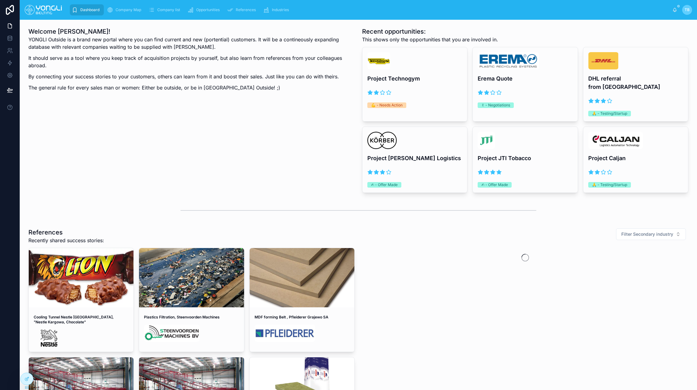 The image size is (697, 390). What do you see at coordinates (66, 233) in the screenshot?
I see `h1: References` at bounding box center [66, 233].